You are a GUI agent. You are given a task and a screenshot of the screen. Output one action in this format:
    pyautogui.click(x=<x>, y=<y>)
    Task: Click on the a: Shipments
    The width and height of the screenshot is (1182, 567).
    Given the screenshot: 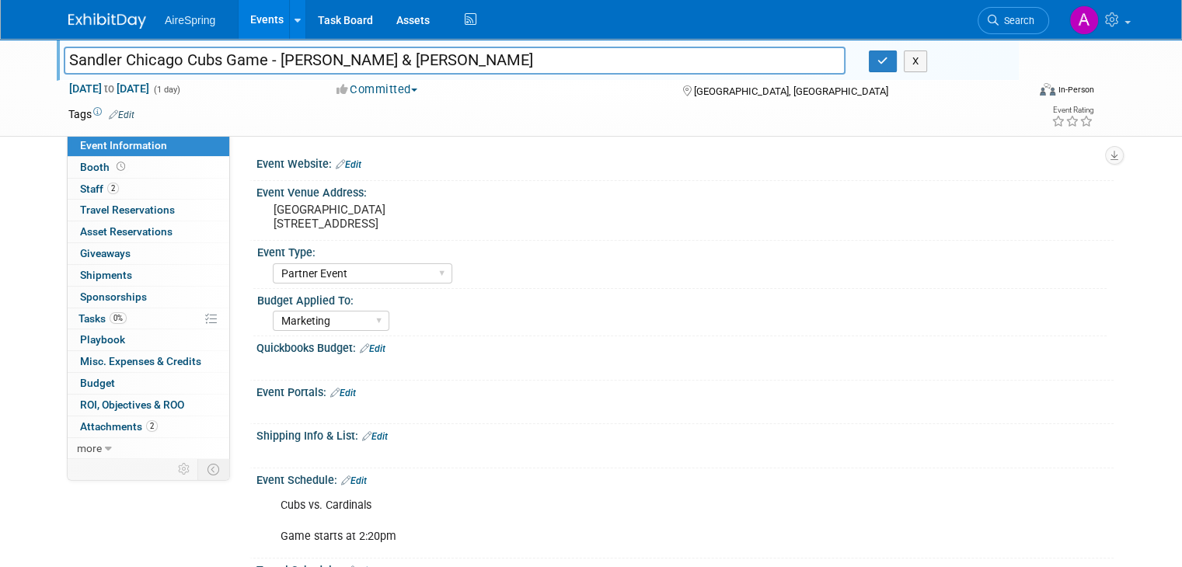 What is the action you would take?
    pyautogui.click(x=148, y=275)
    